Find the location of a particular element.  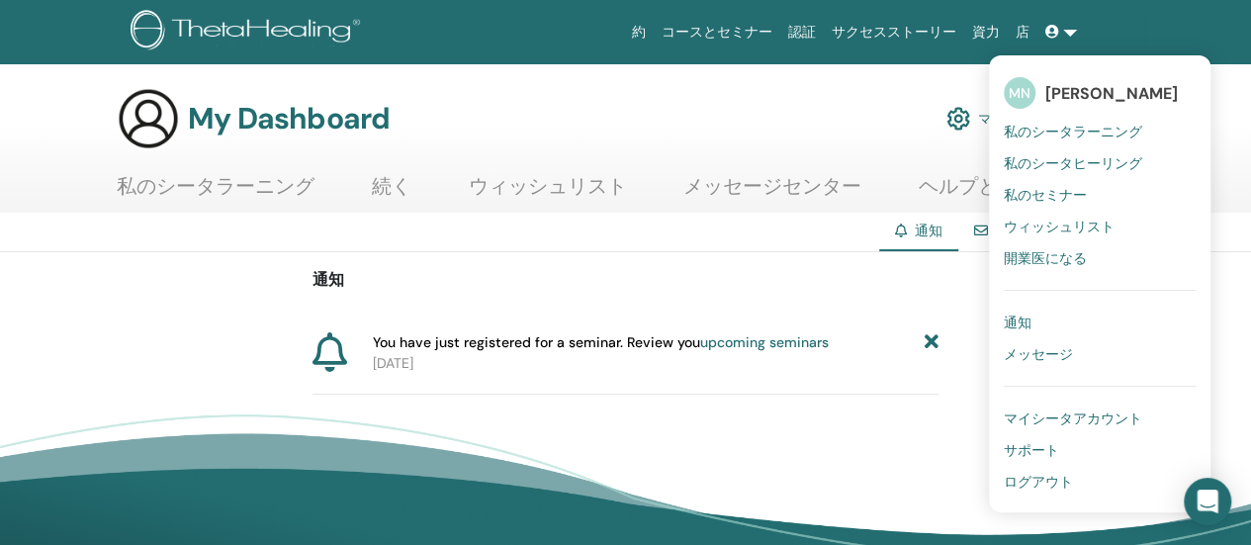

a: メッセージセンター is located at coordinates (772, 193).